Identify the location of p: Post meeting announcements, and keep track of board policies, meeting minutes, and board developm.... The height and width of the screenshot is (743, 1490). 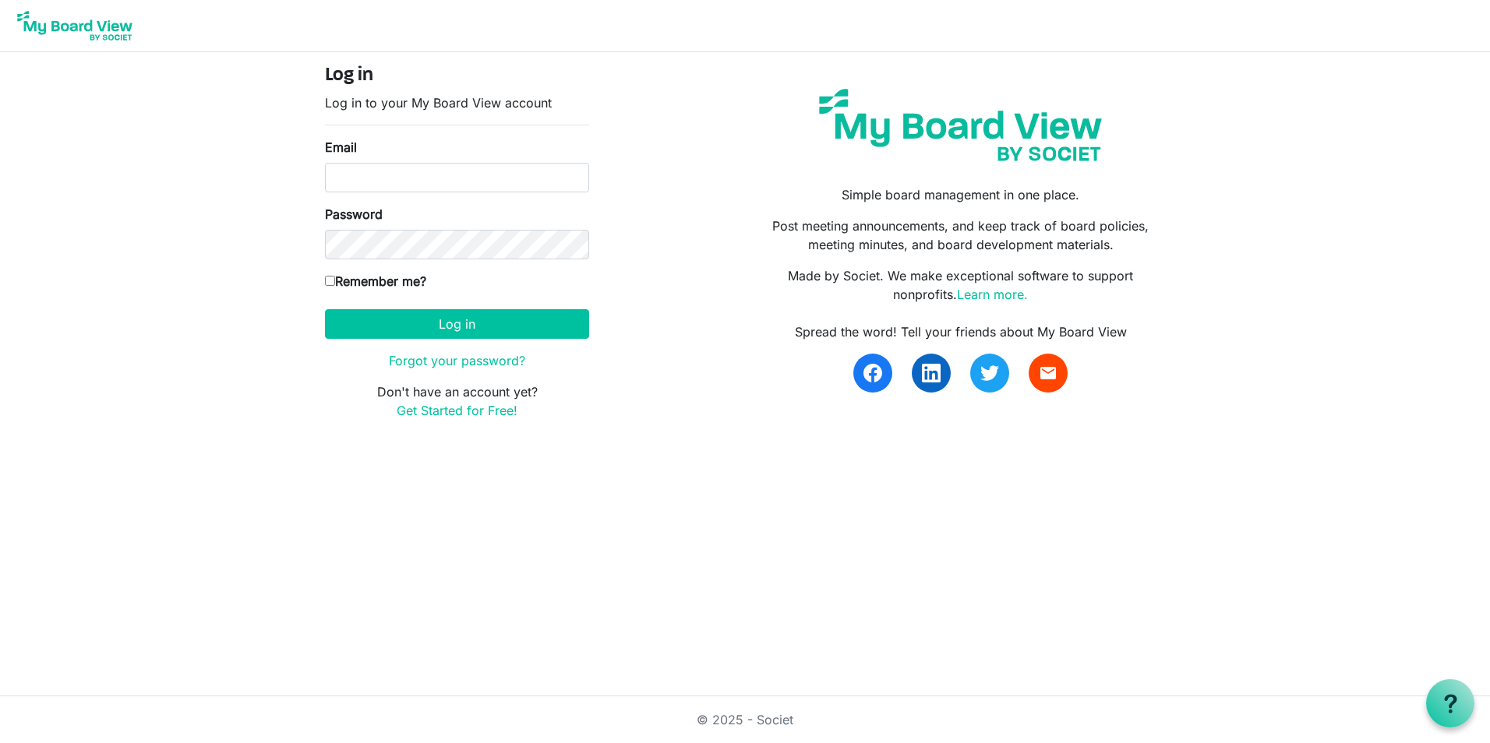
(961, 235).